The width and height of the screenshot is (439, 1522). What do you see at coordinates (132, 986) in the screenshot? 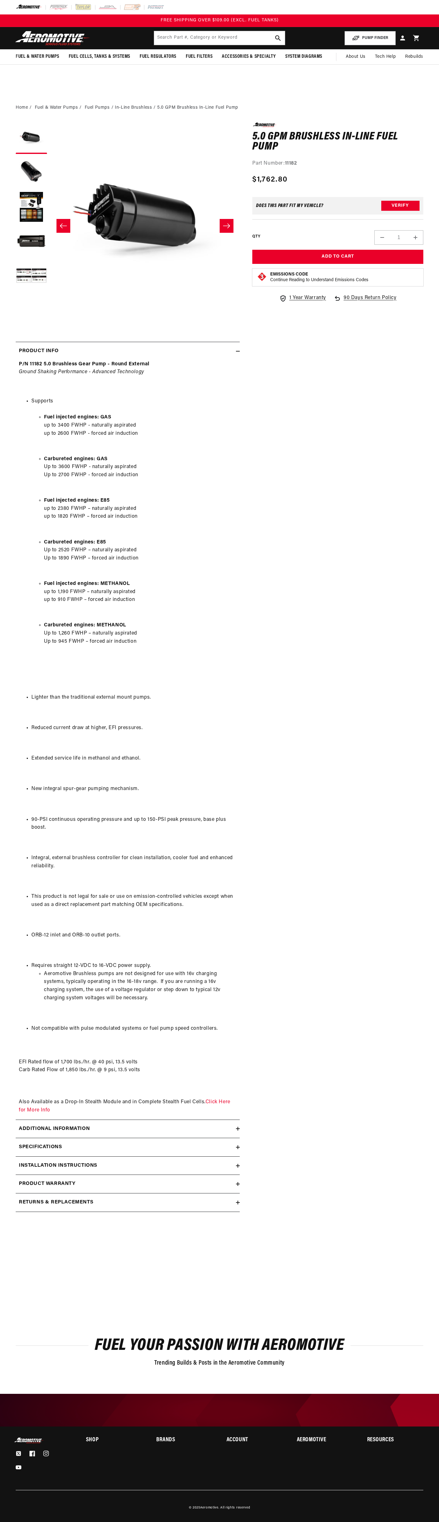
I see `span: Aeromotive Brushless pumps are not designed for use with 16v charging systems, typically operatin...` at bounding box center [132, 986].